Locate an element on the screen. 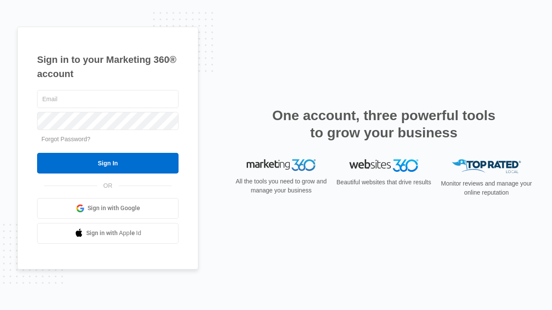 This screenshot has height=310, width=552. h2: One account, three powerful tools to grow your business is located at coordinates (384, 124).